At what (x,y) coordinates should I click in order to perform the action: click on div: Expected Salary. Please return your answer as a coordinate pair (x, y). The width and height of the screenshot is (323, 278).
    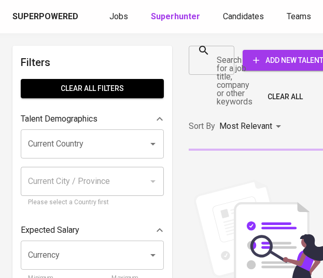
    Looking at the image, I should click on (92, 230).